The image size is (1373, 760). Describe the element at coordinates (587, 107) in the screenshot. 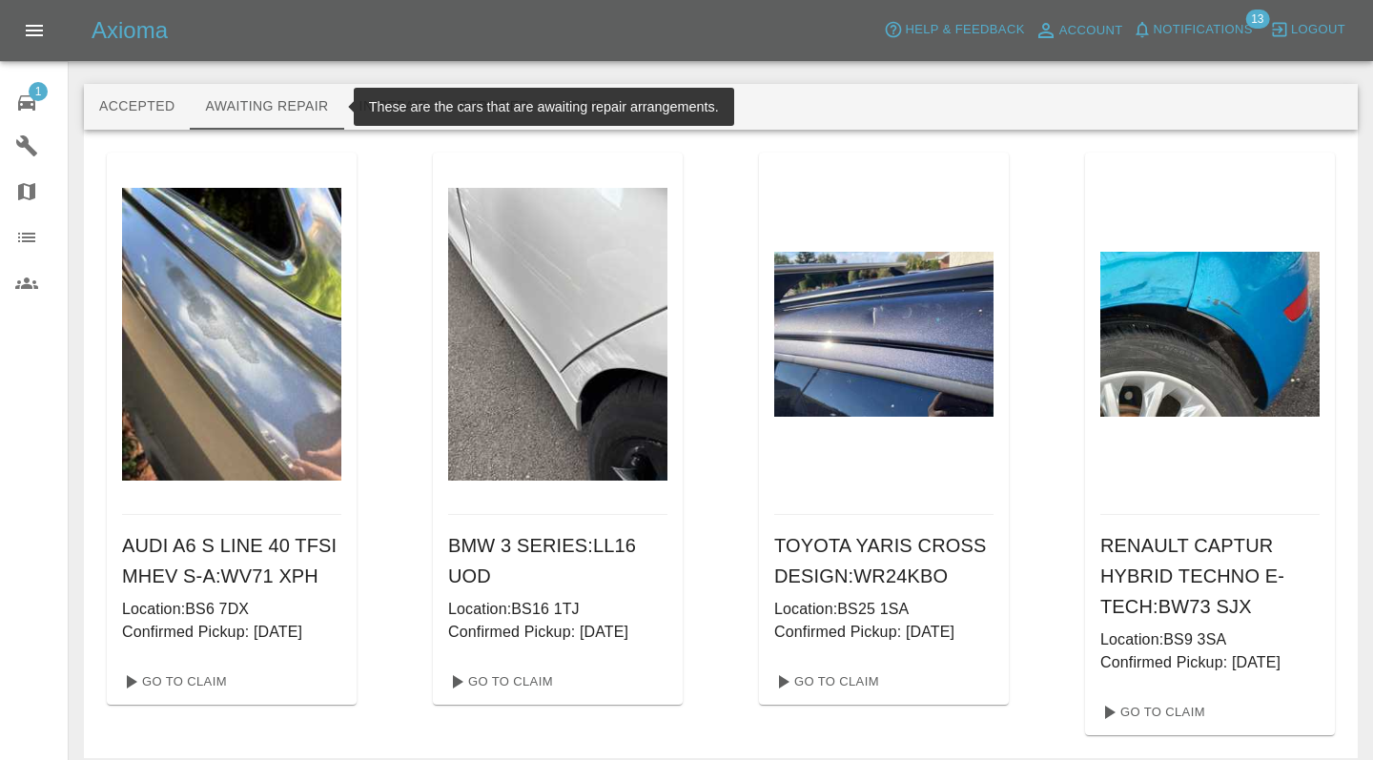

I see `button: Paid` at that location.